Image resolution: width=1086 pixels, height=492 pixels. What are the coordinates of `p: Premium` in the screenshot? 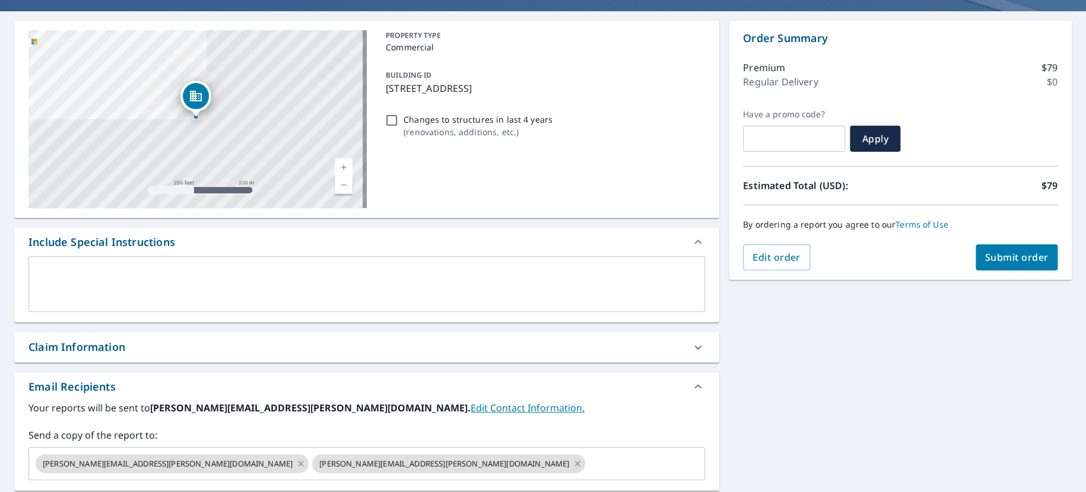 It's located at (763, 68).